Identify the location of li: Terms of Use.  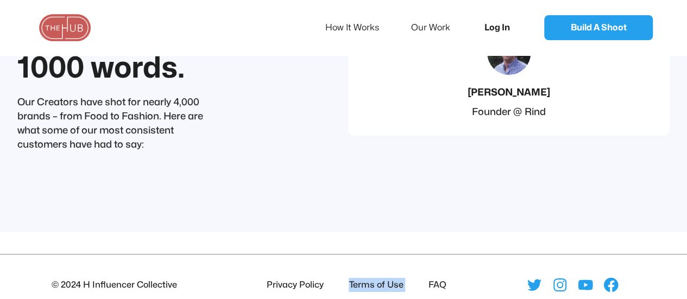
(374, 285).